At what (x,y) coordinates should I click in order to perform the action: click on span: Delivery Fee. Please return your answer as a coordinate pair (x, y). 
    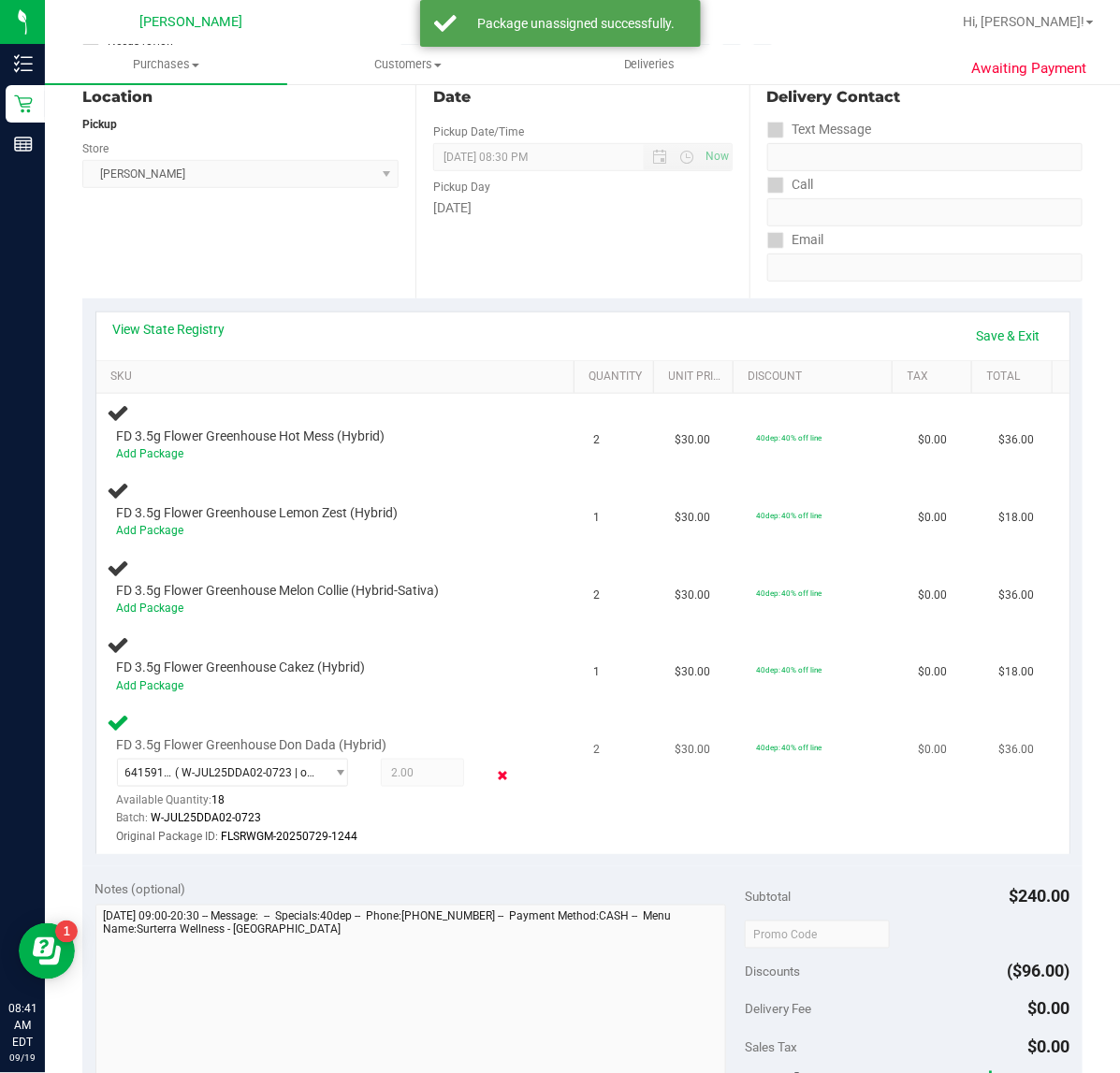
    Looking at the image, I should click on (777, 1009).